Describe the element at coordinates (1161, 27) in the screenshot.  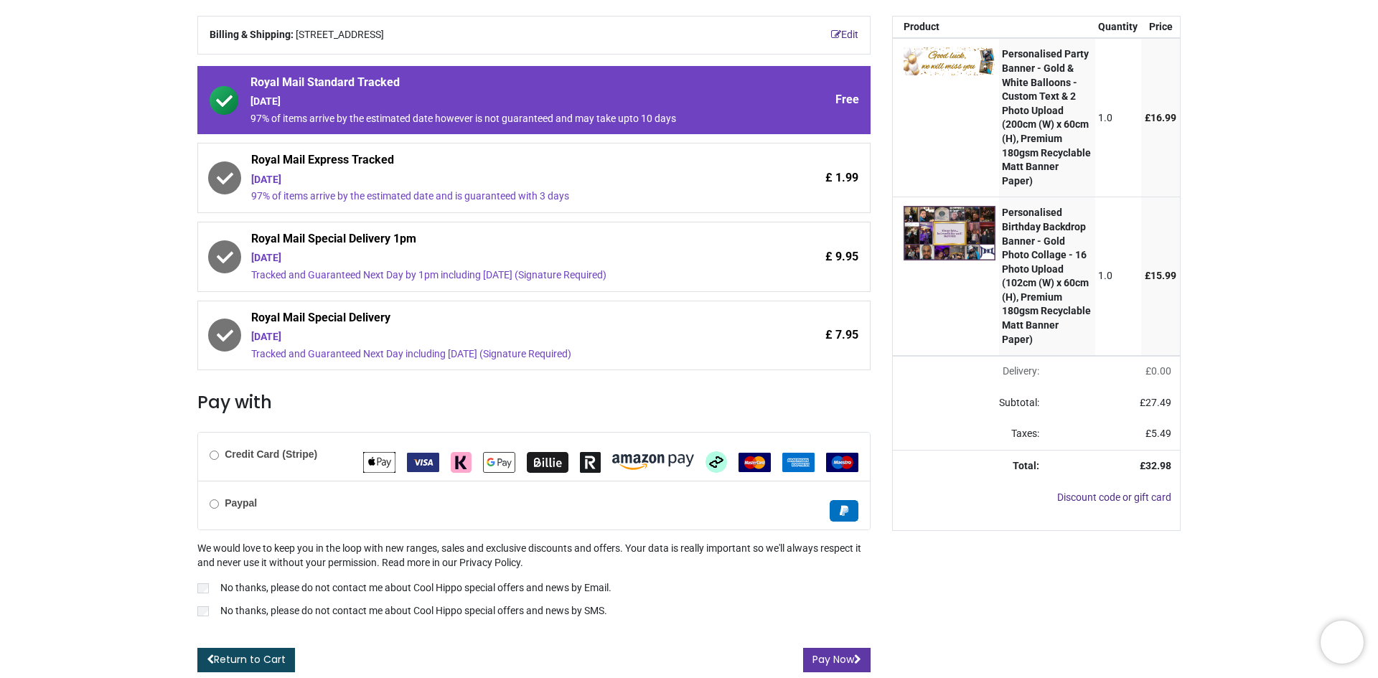
I see `th: Price` at that location.